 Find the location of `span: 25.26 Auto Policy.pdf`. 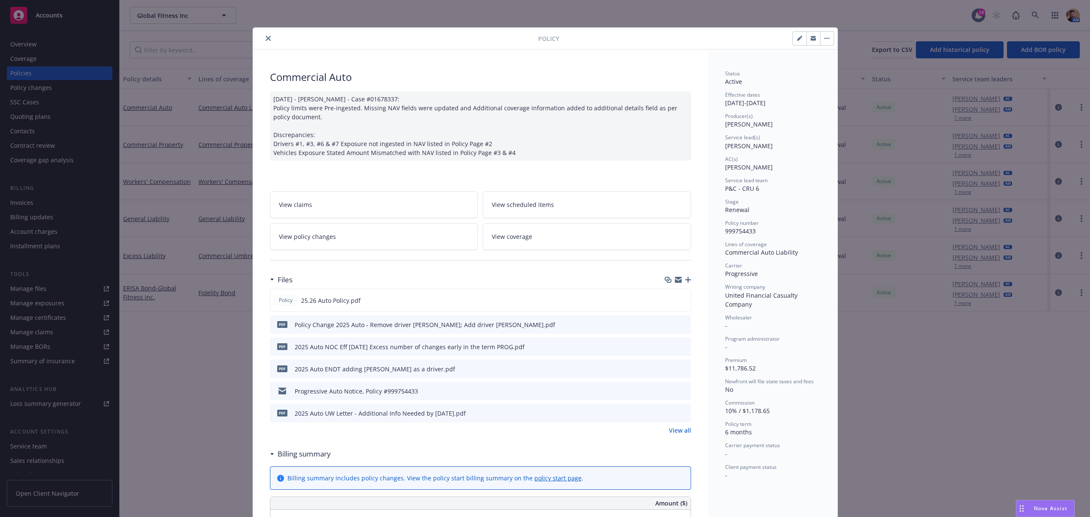

span: 25.26 Auto Policy.pdf is located at coordinates (331, 300).